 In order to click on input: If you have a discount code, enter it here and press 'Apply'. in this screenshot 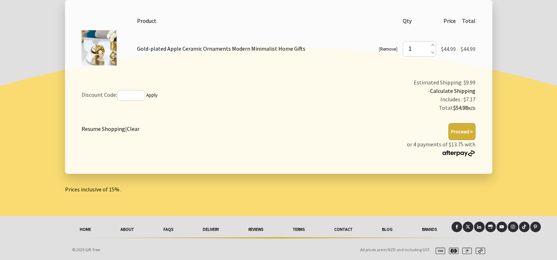, I will do `click(131, 95)`.